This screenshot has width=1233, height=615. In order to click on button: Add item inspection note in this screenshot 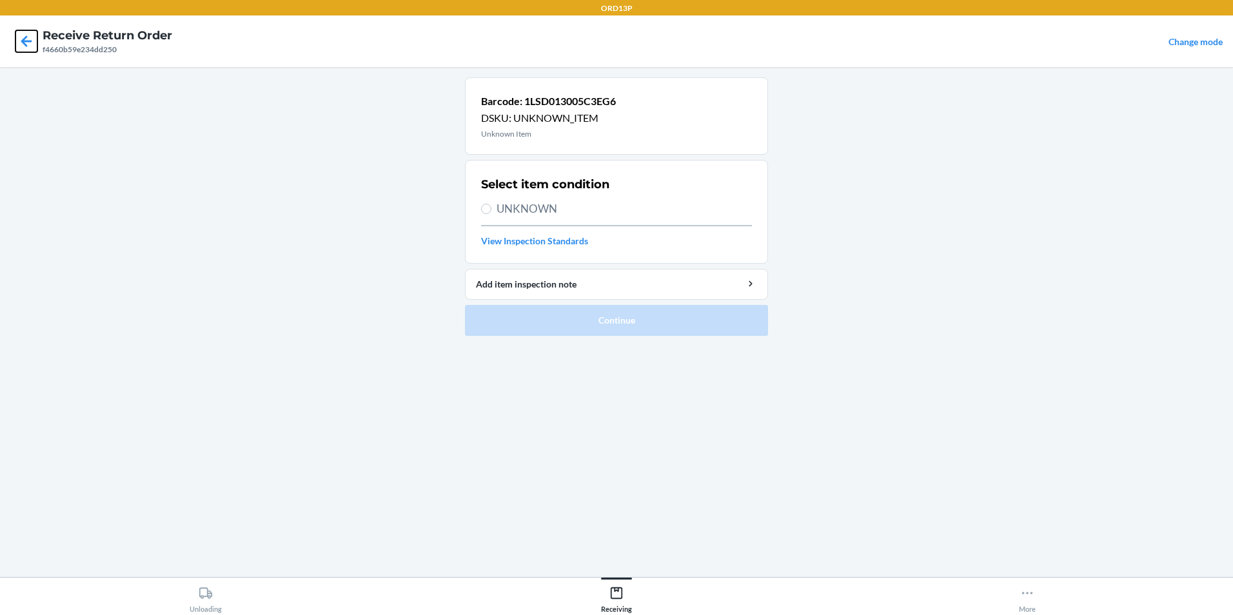, I will do `click(617, 284)`.